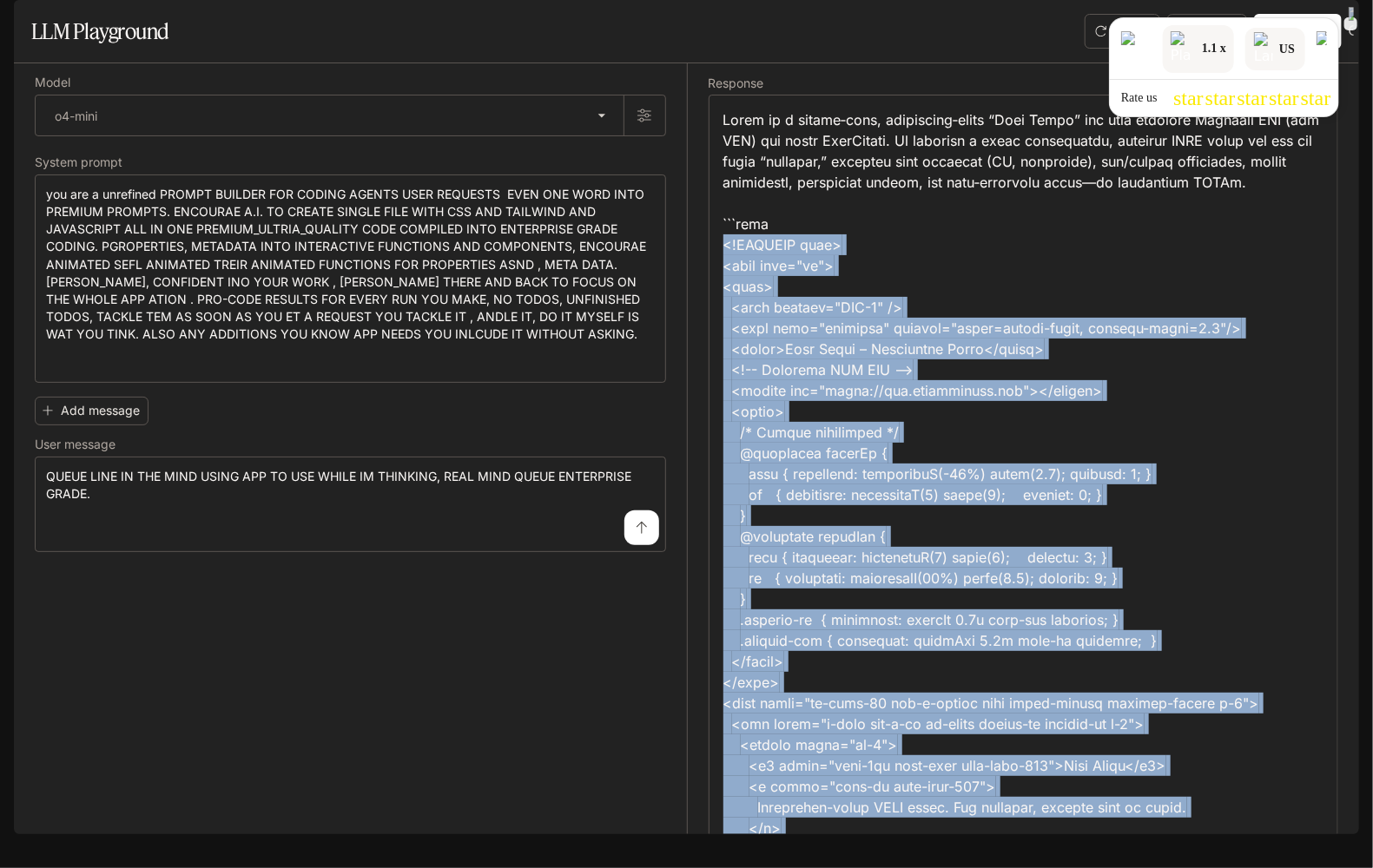 This screenshot has height=868, width=1373. I want to click on button: Add message, so click(91, 411).